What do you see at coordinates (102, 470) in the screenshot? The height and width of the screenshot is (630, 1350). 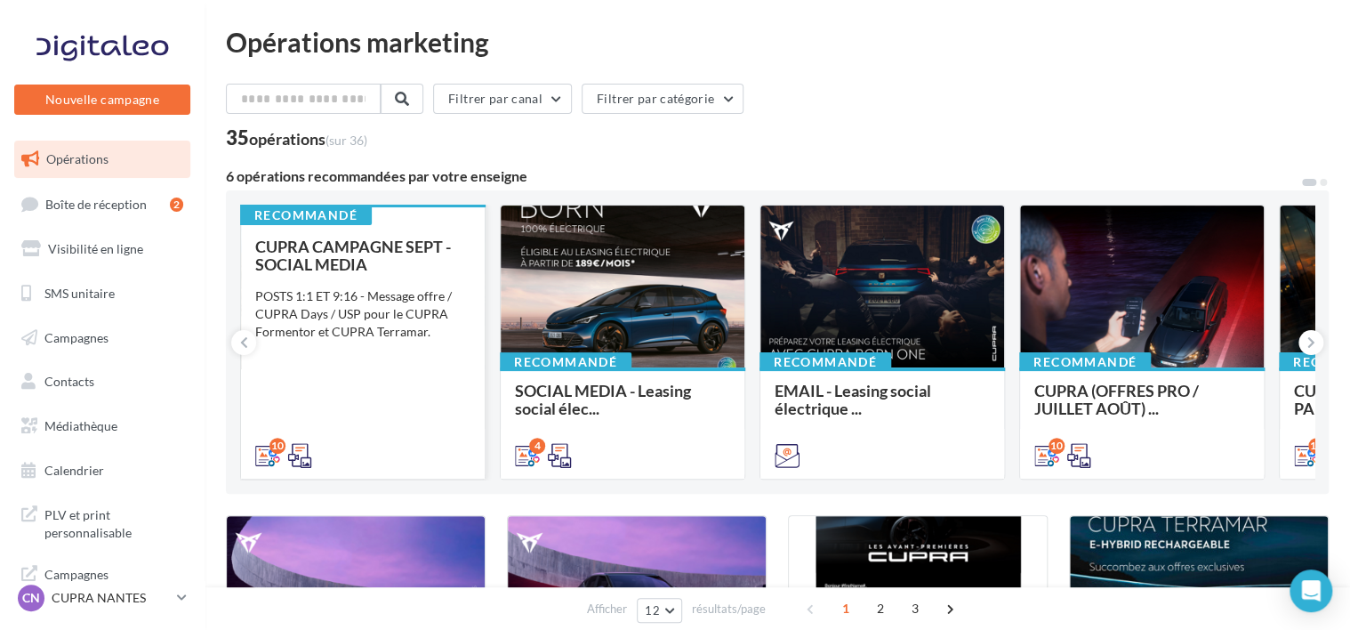 I see `a: Calendrier` at bounding box center [102, 470].